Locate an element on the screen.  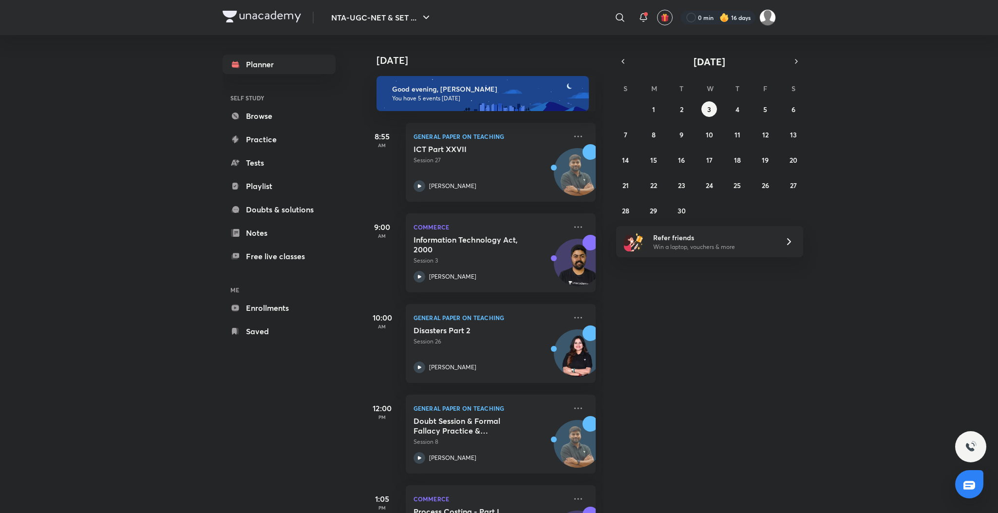
abbr: September 20, 2025 is located at coordinates (794, 160).